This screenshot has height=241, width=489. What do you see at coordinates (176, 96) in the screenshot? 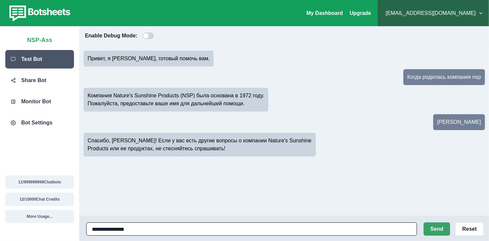
I see `p: Компания Nature's Sunshine Products (NSP) была основана в 1972 году.` at bounding box center [176, 96].